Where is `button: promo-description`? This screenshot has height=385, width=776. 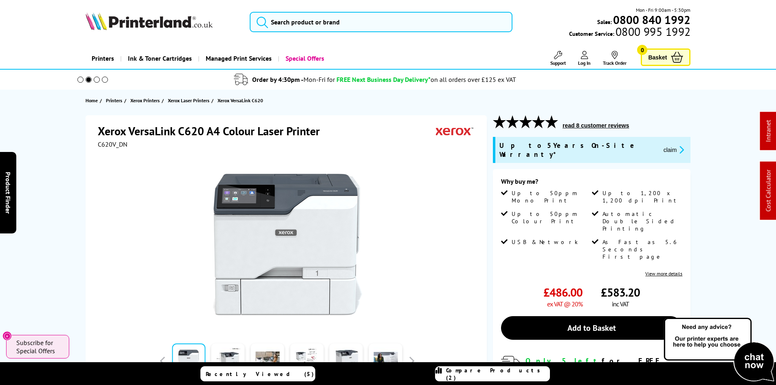 button: promo-description is located at coordinates (674, 149).